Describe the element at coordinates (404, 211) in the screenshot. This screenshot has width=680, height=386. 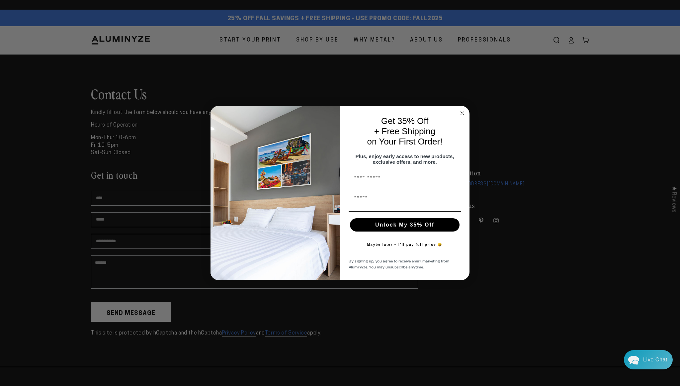
I see `img: underline` at that location.